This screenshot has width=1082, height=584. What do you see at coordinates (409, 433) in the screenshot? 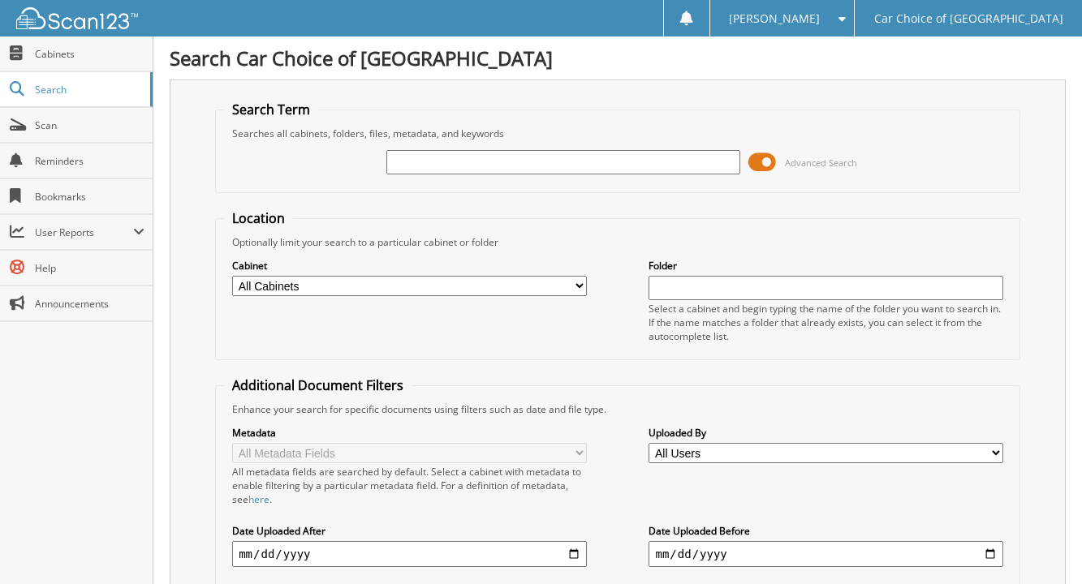
I see `label: Metadata` at bounding box center [409, 433].